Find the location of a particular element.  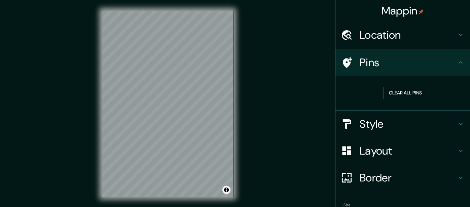

h4: Pins is located at coordinates (408, 63).